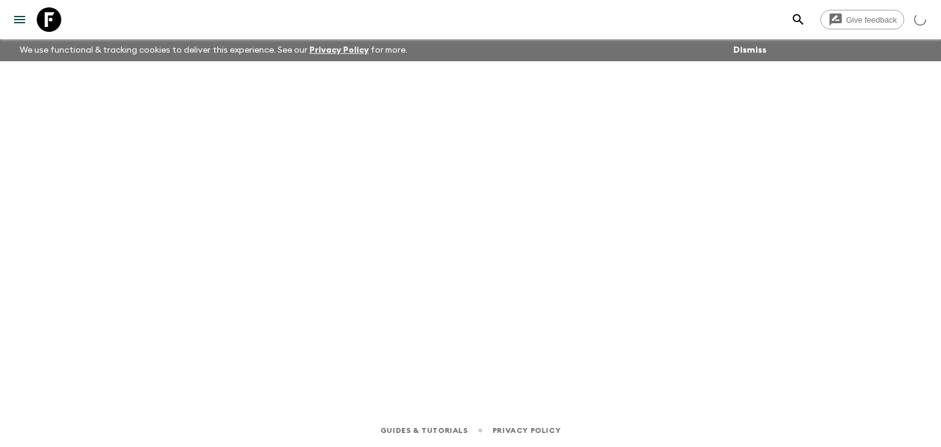  I want to click on p: We use functional & tracking cookies to deliver this experience. See our for more., so click(213, 50).